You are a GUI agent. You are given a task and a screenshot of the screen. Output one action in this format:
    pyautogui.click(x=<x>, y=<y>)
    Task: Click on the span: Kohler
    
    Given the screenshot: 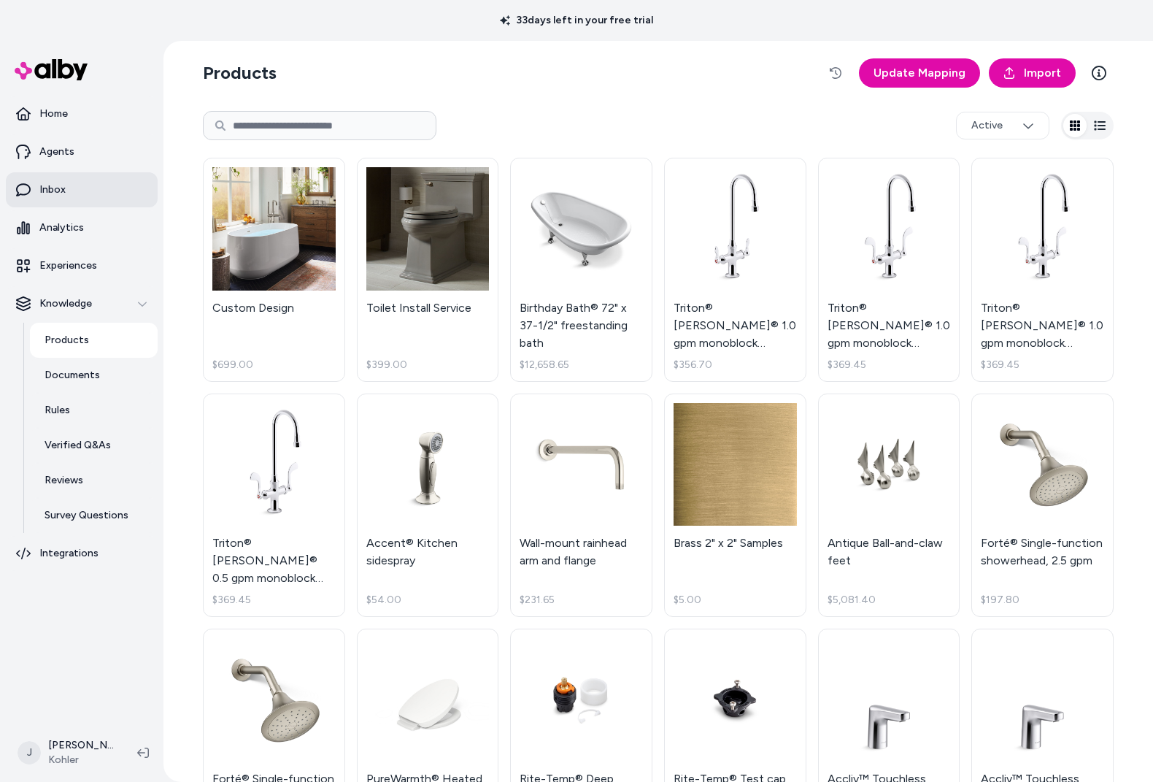 What is the action you would take?
    pyautogui.click(x=81, y=760)
    